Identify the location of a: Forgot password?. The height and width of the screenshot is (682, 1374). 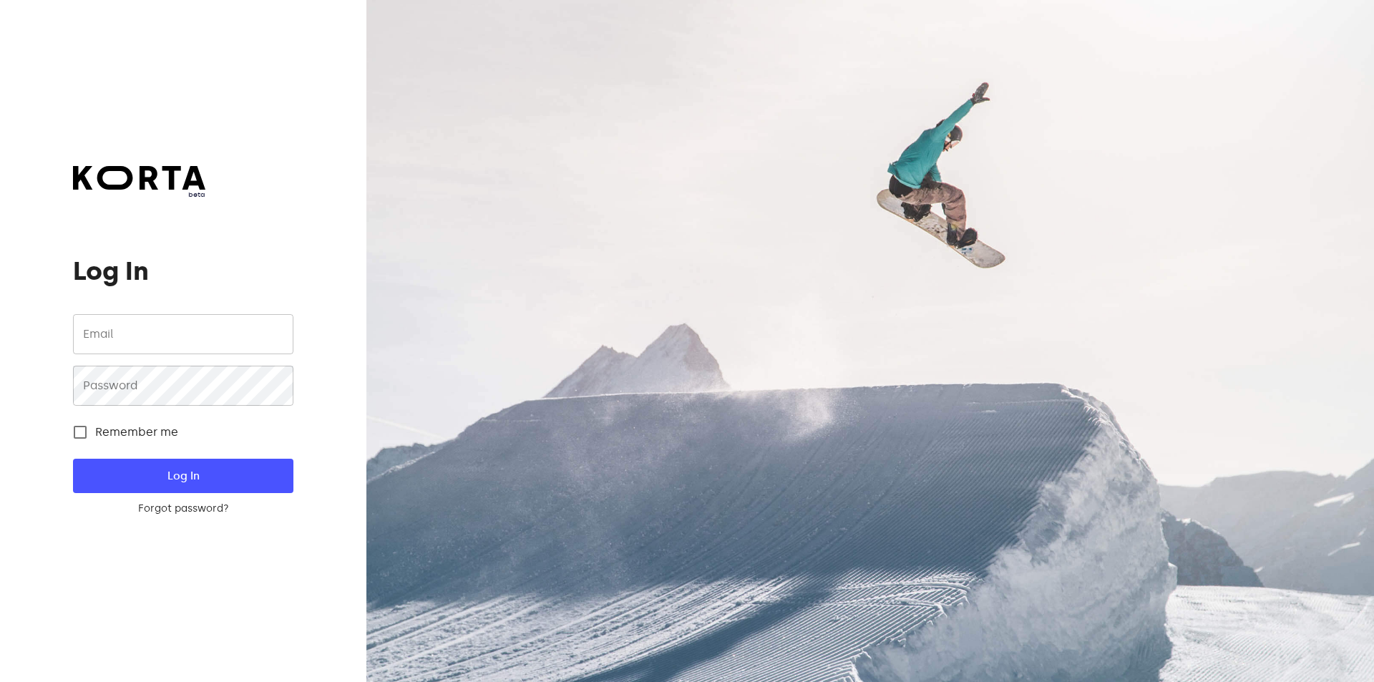
(183, 509).